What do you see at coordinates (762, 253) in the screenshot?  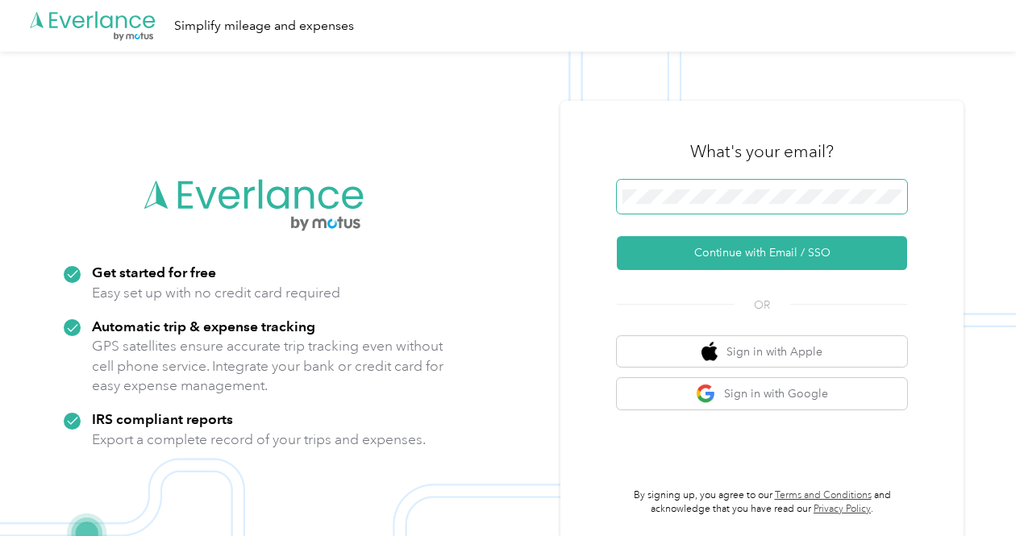 I see `button: Continue with Email / SSO` at bounding box center [762, 253].